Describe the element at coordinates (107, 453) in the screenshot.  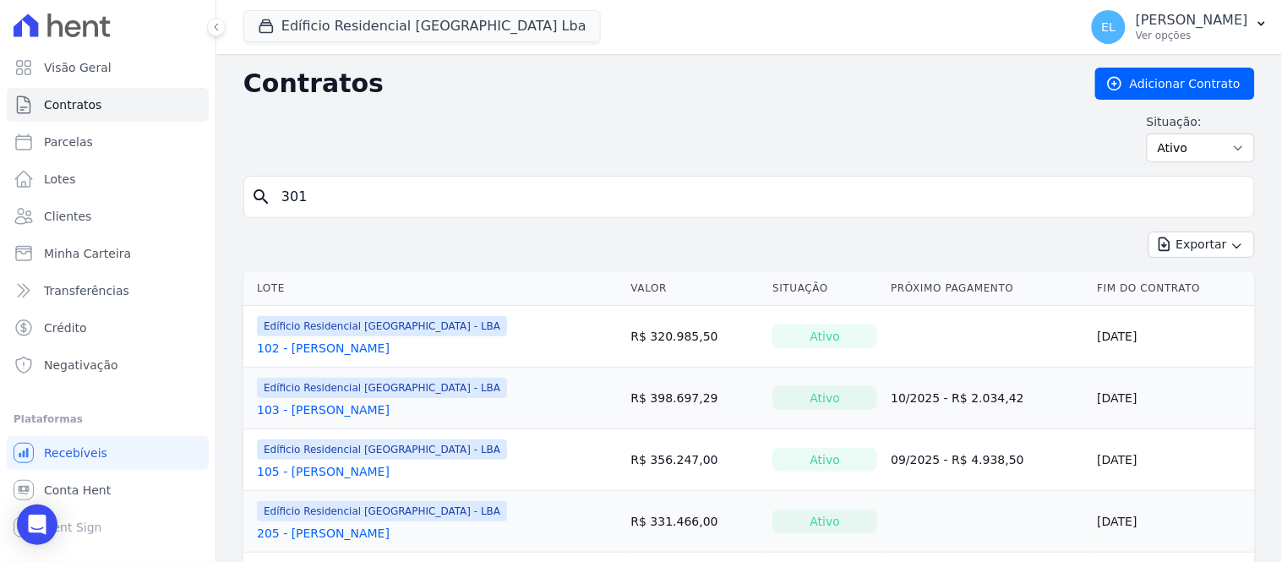
I see `a: Recebíveis` at that location.